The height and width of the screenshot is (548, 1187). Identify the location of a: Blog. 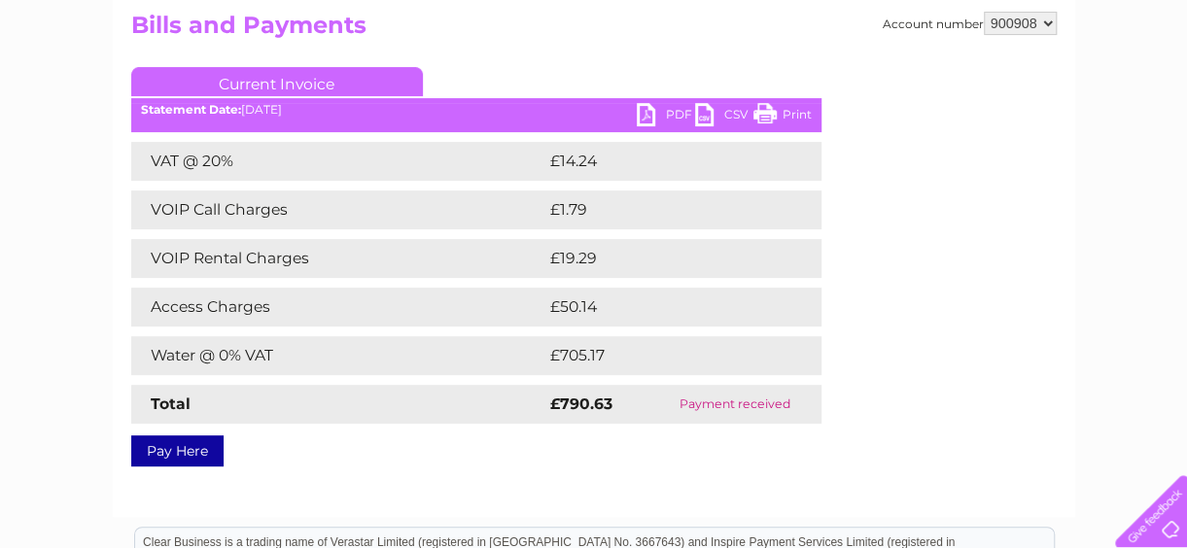
(1032, 89).